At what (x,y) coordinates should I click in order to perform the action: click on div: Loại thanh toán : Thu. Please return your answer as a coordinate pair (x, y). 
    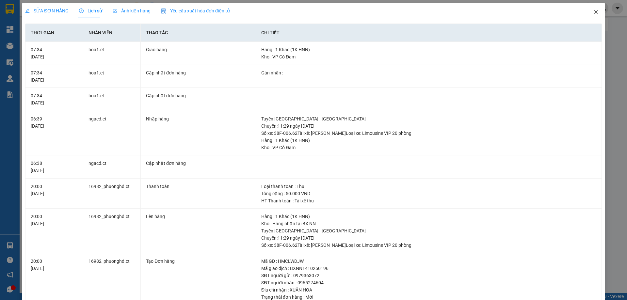
    Looking at the image, I should click on (429, 187).